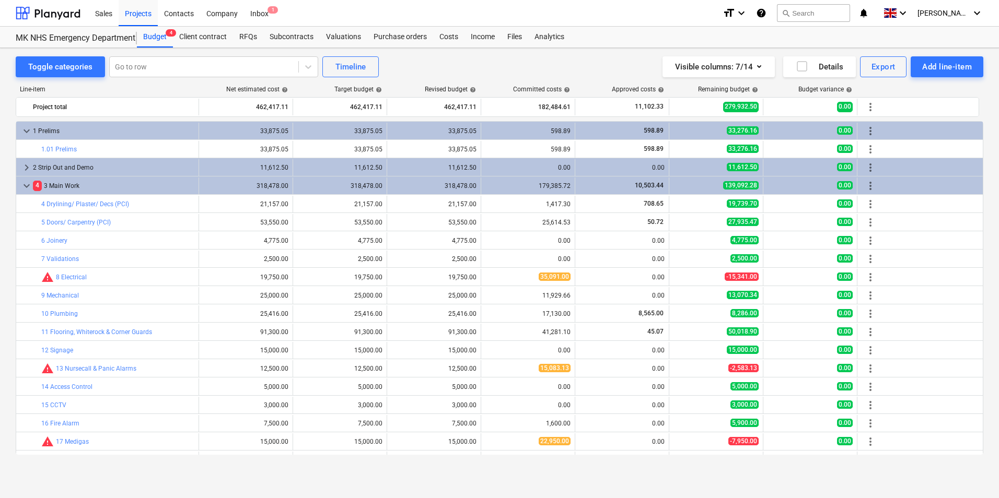  I want to click on a: 9 Mechanical, so click(60, 296).